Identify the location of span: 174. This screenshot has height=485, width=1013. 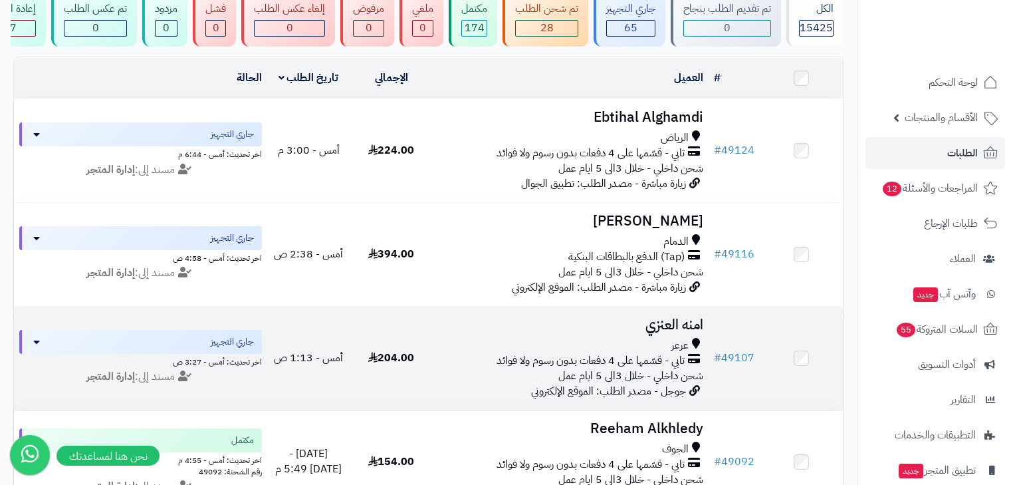
(475, 28).